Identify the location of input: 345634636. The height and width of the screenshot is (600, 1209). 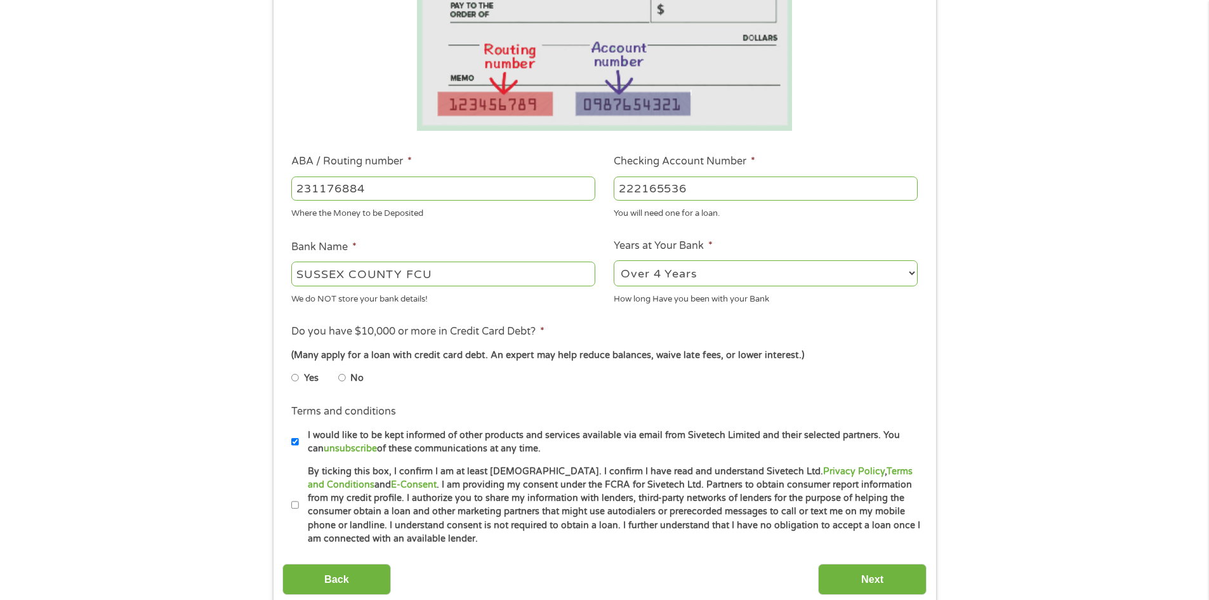
(766, 189).